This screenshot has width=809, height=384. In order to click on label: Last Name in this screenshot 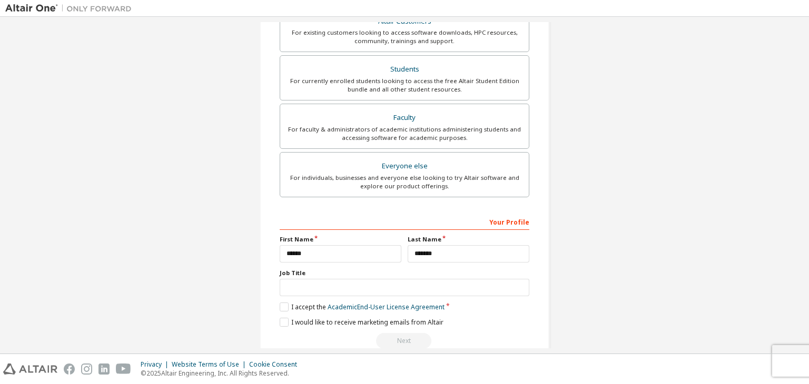, I will do `click(468, 240)`.